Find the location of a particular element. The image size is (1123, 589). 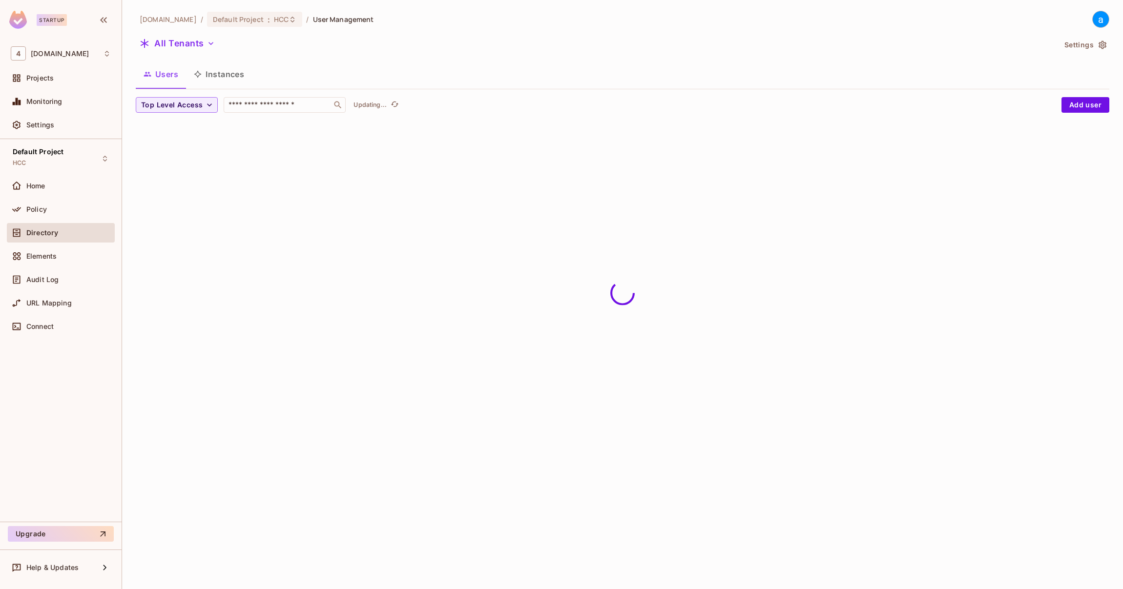

span: Elements is located at coordinates (41, 256).